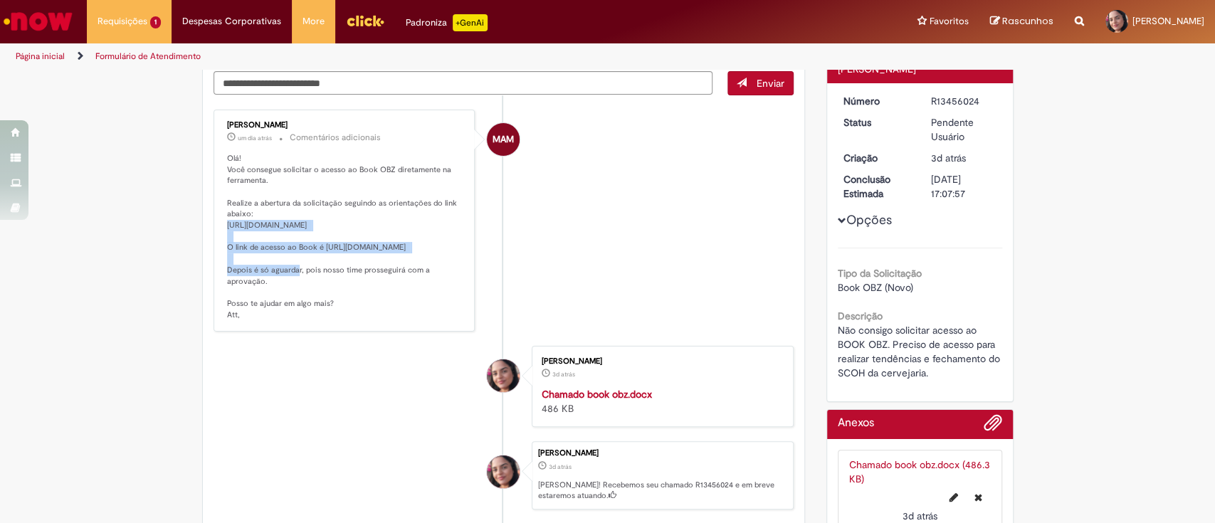  I want to click on a: Formulário de Atendimento, so click(148, 56).